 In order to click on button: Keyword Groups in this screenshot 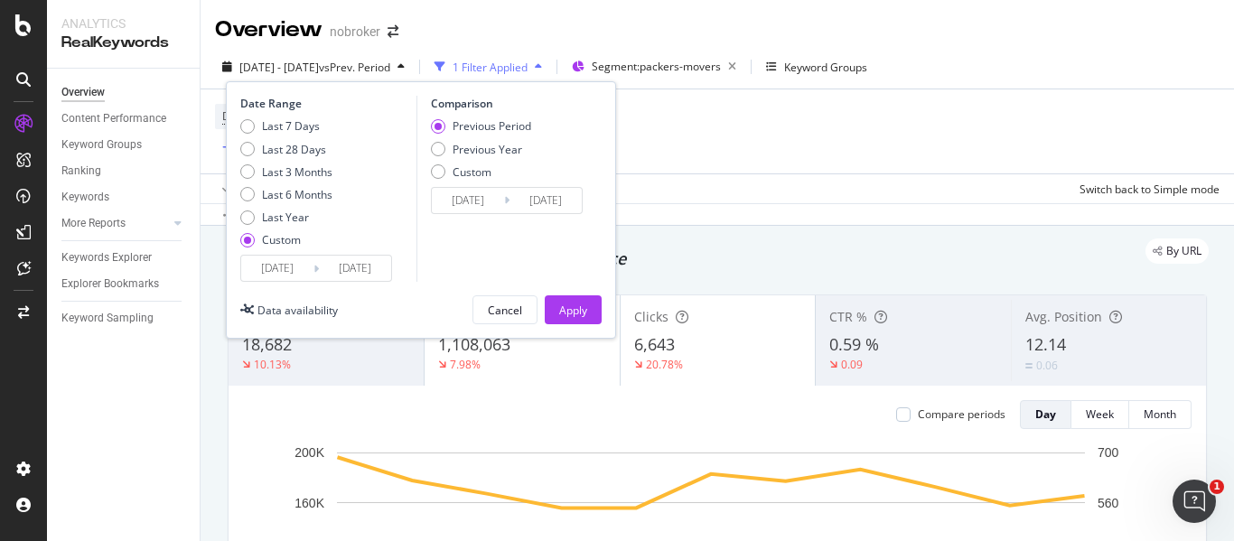, I will do `click(816, 67)`.